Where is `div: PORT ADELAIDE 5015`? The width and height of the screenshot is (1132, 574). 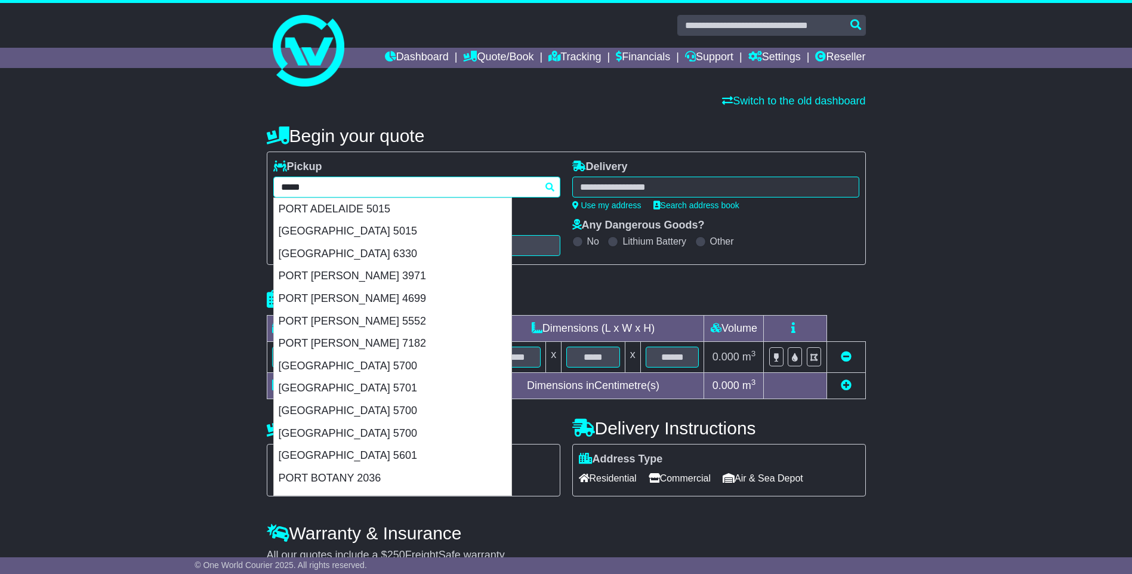
div: PORT ADELAIDE 5015 is located at coordinates (393, 210).